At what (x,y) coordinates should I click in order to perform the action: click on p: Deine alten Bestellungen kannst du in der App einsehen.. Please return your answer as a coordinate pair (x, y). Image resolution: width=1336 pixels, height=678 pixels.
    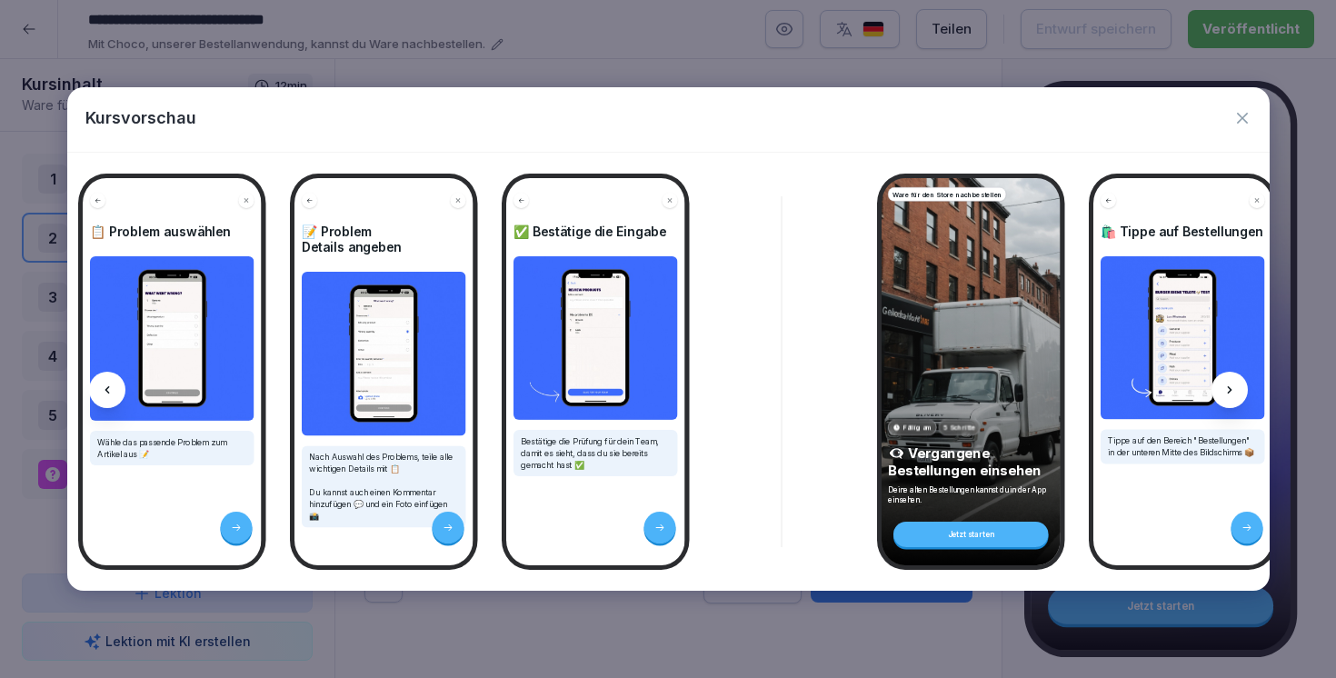
    Looking at the image, I should click on (971, 494).